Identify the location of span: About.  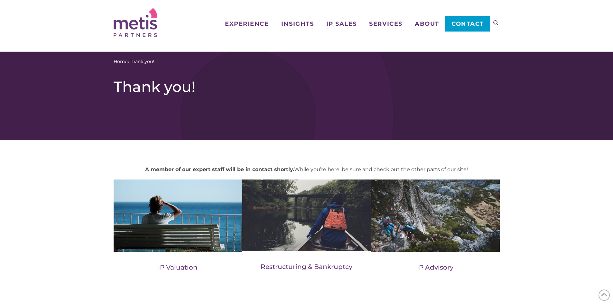
(427, 24).